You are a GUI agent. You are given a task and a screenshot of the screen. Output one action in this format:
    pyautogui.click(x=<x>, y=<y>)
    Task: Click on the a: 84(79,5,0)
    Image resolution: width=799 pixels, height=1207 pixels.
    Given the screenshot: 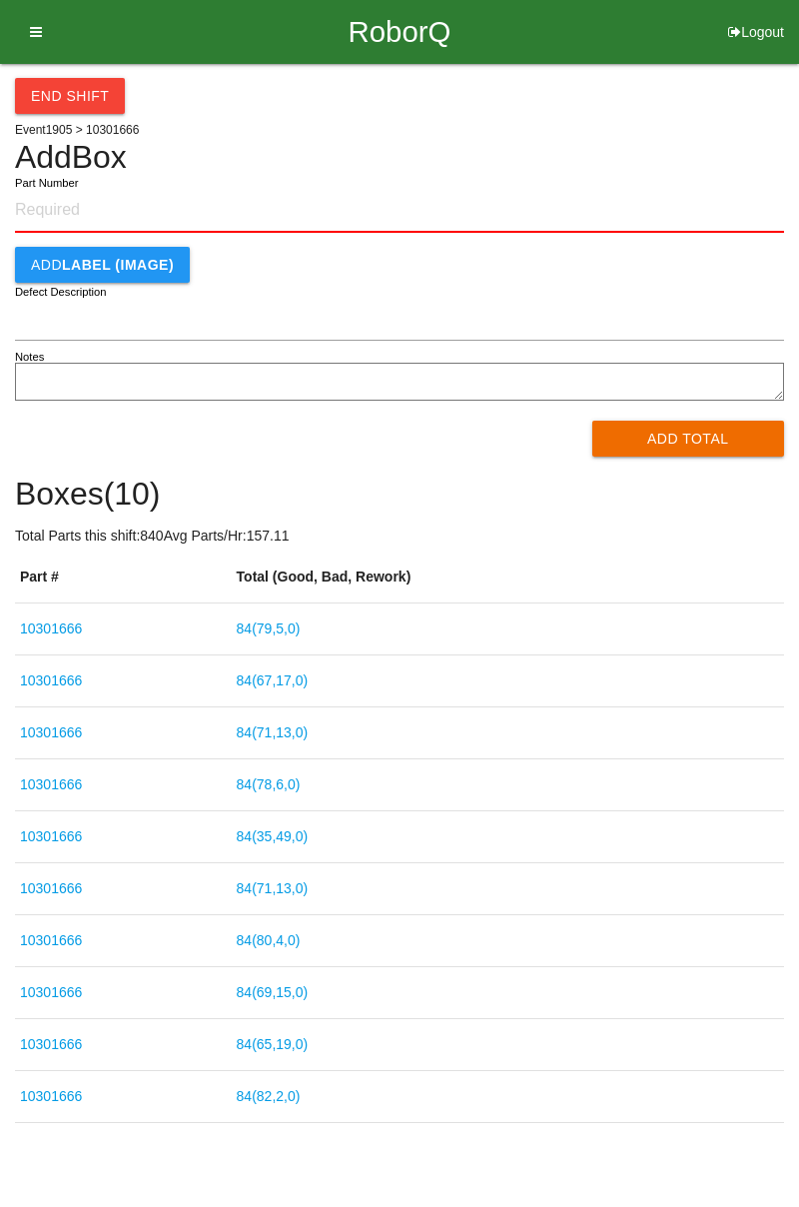 What is the action you would take?
    pyautogui.click(x=269, y=629)
    